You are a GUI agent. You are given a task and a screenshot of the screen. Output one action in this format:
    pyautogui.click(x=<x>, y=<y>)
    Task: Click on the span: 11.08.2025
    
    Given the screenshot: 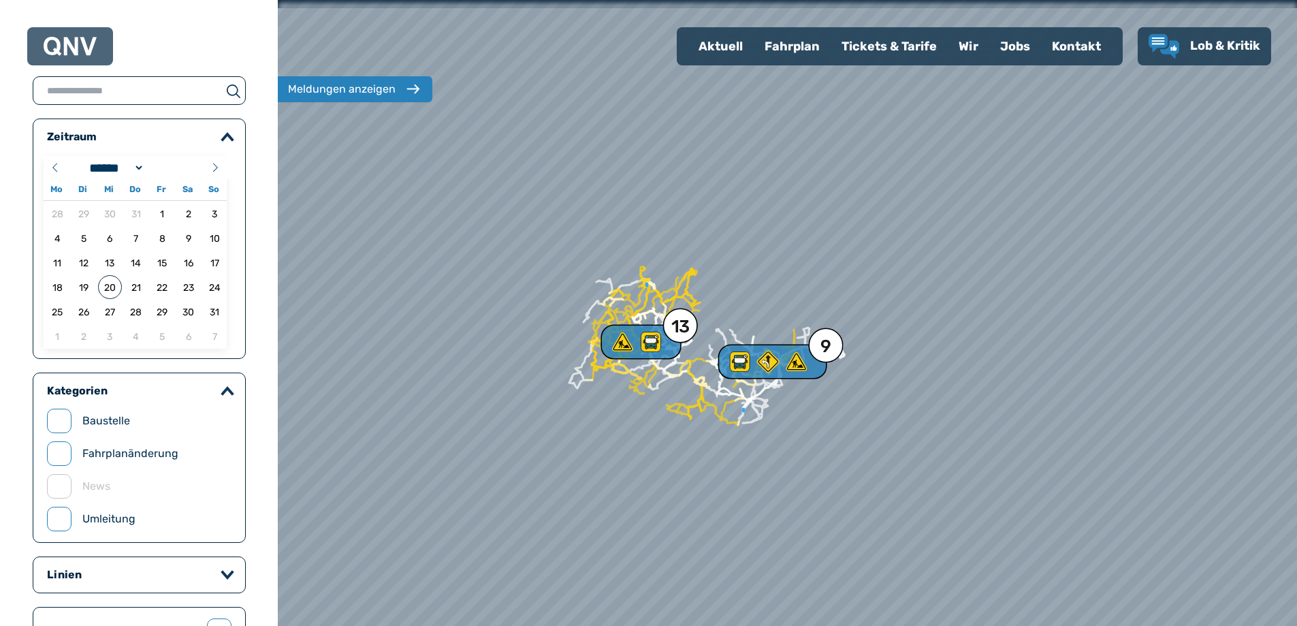 What is the action you would take?
    pyautogui.click(x=57, y=262)
    